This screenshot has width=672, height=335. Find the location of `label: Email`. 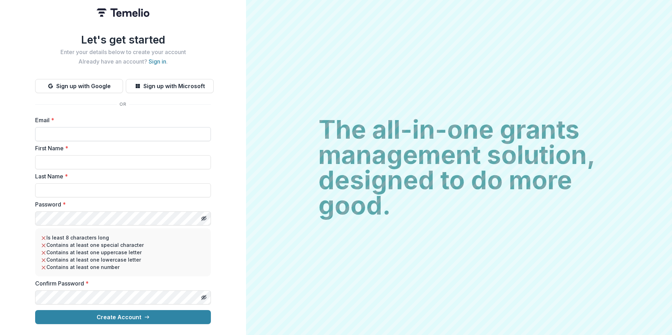

label: Email is located at coordinates (121, 120).